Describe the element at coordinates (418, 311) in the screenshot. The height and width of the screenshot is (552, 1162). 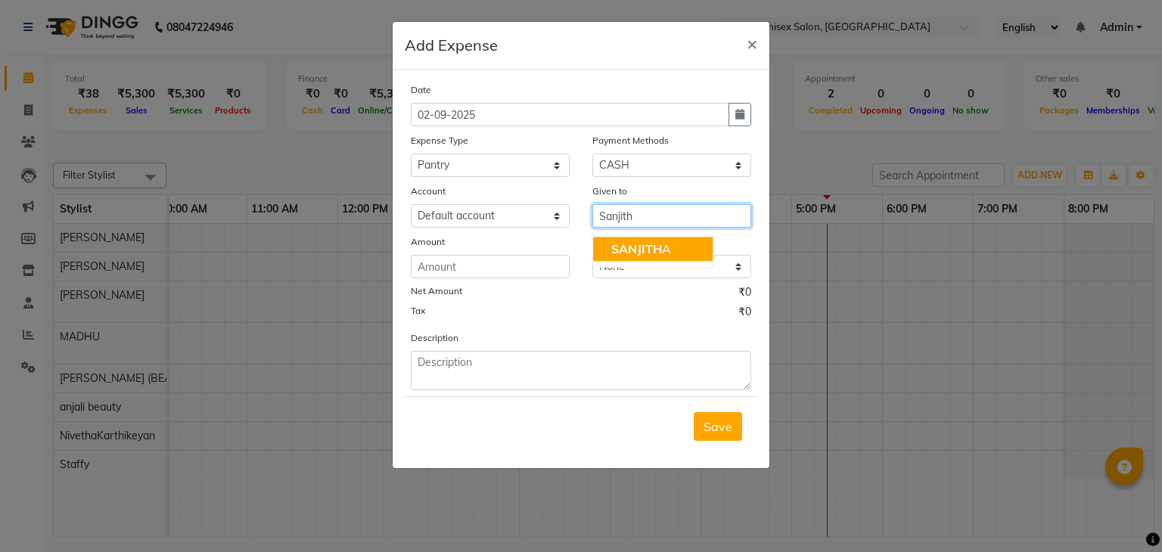
I see `label: Tax` at that location.